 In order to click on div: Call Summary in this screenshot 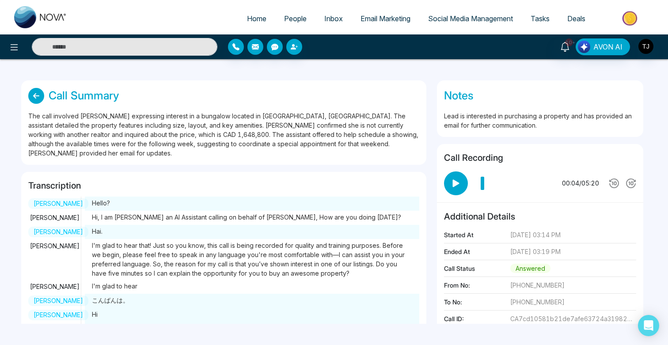, I will do `click(83, 96)`.